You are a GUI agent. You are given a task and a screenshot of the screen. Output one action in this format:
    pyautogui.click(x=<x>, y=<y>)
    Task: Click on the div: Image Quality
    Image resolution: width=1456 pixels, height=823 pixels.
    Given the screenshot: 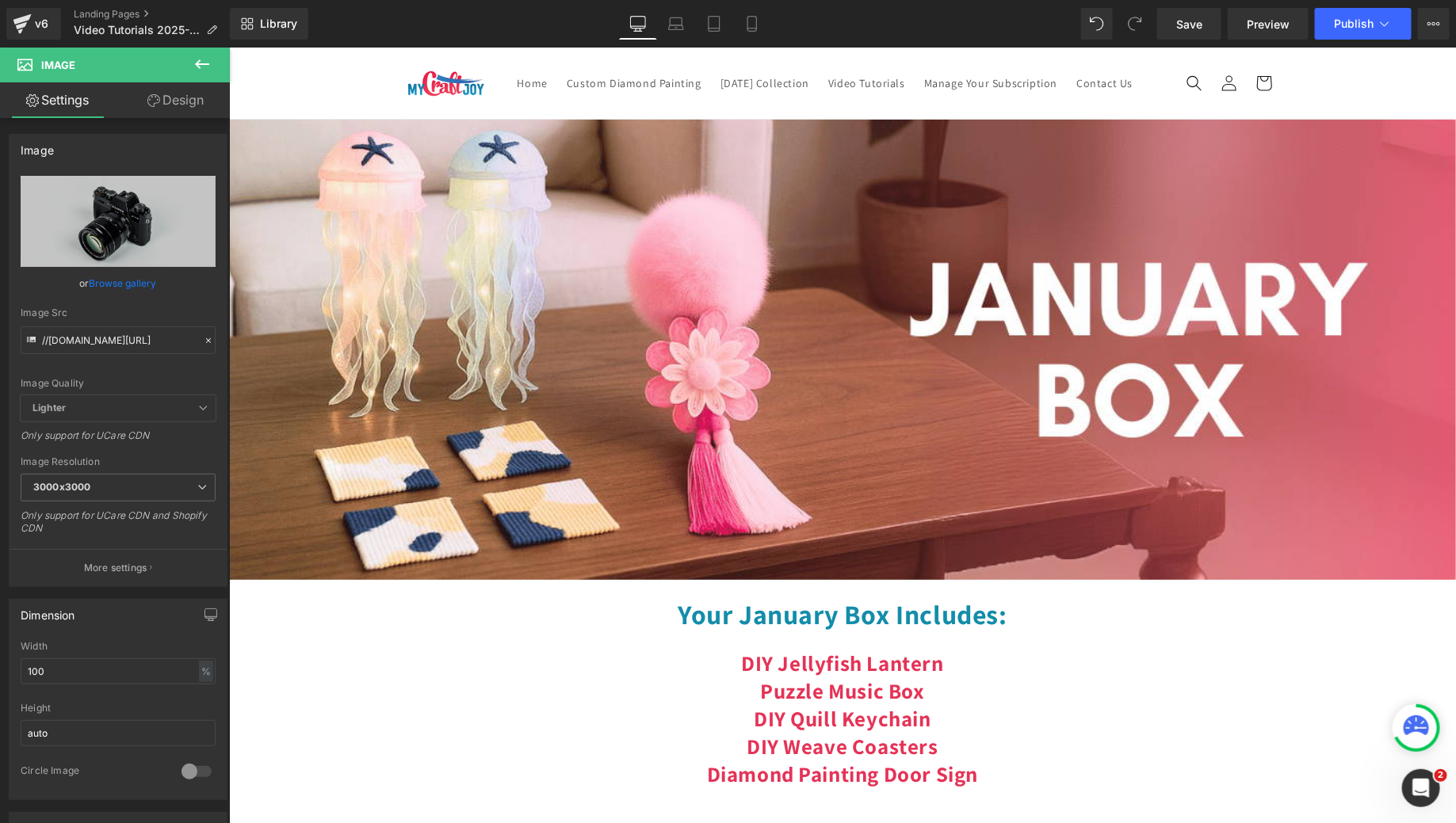 What is the action you would take?
    pyautogui.click(x=118, y=383)
    